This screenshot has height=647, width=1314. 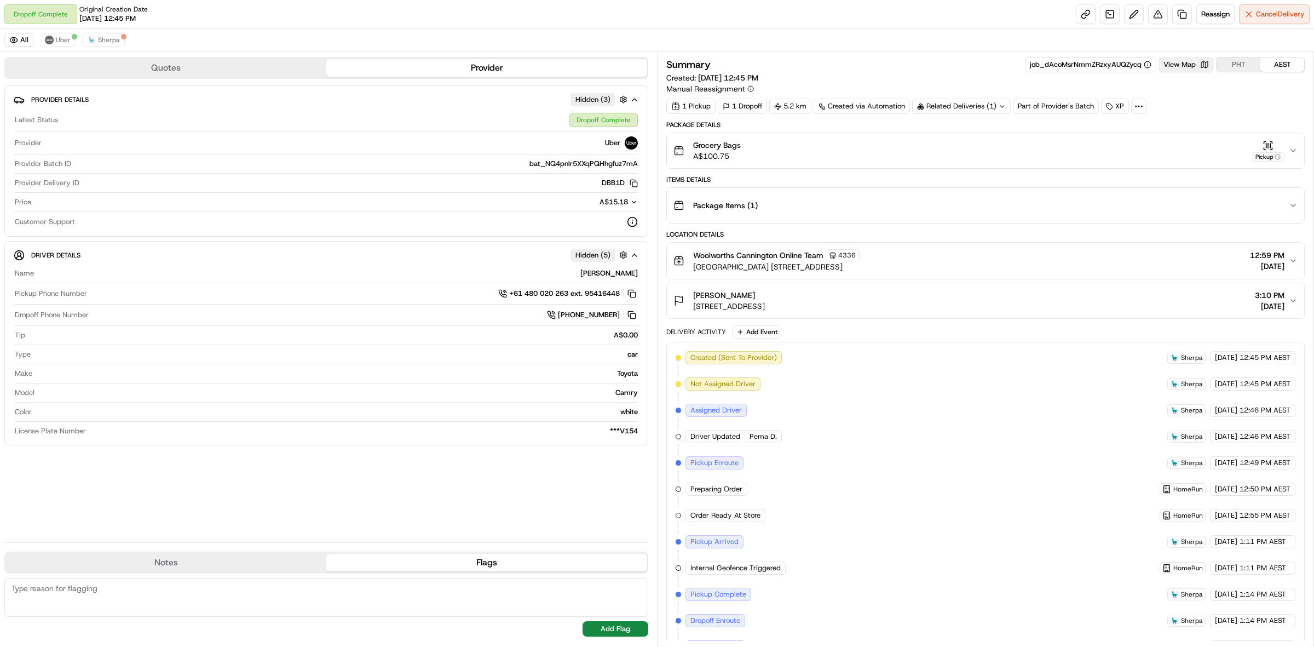 I want to click on span: Driver Updated, so click(x=715, y=436).